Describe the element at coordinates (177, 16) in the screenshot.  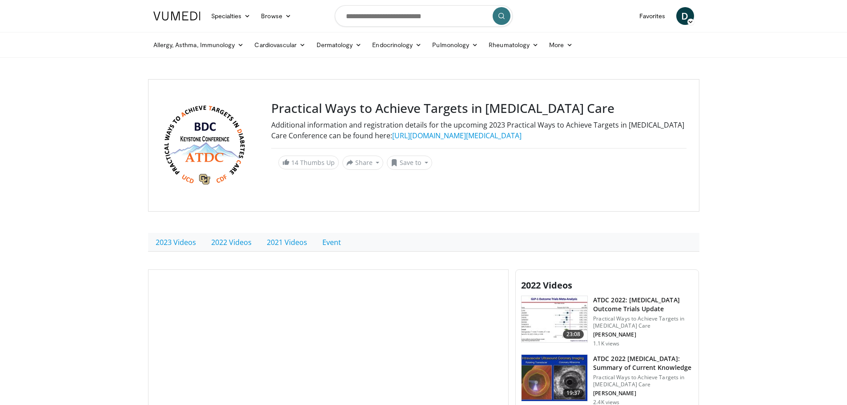
I see `img: VuMedi Logo` at that location.